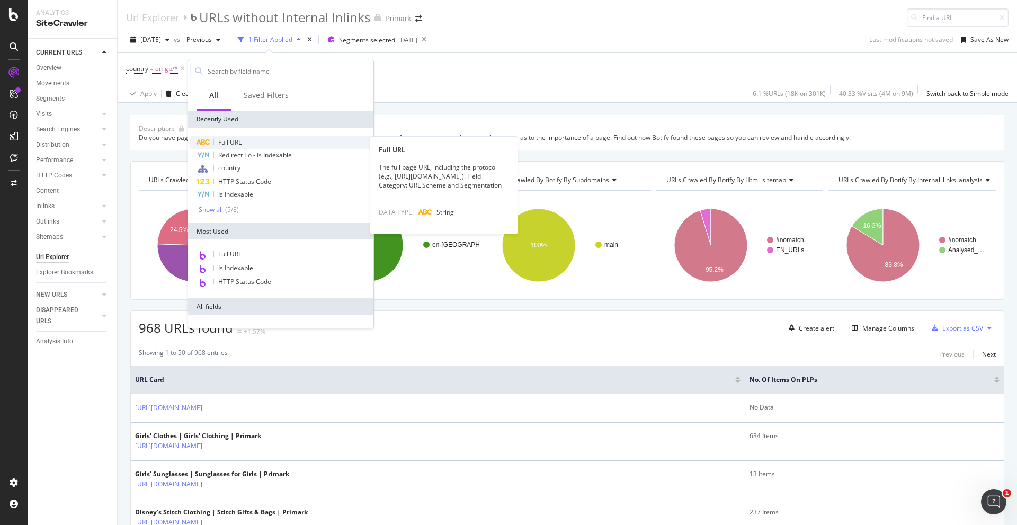  I want to click on div: Switch back to Simple mode, so click(968, 93).